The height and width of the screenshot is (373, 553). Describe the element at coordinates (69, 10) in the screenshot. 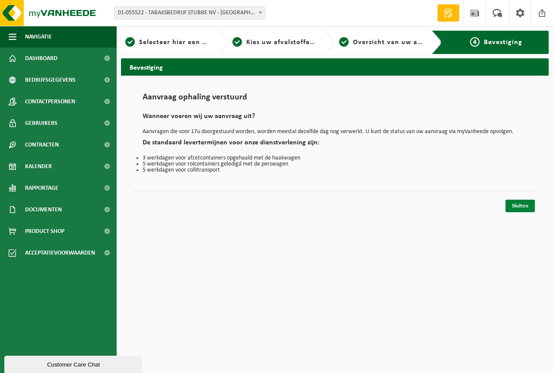

I see `div: Customer Care Chat` at that location.